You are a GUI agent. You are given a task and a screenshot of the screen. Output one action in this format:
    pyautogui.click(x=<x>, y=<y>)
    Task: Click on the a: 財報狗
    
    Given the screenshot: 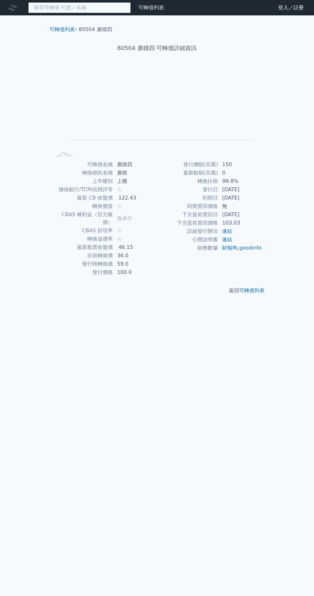 What is the action you would take?
    pyautogui.click(x=230, y=248)
    